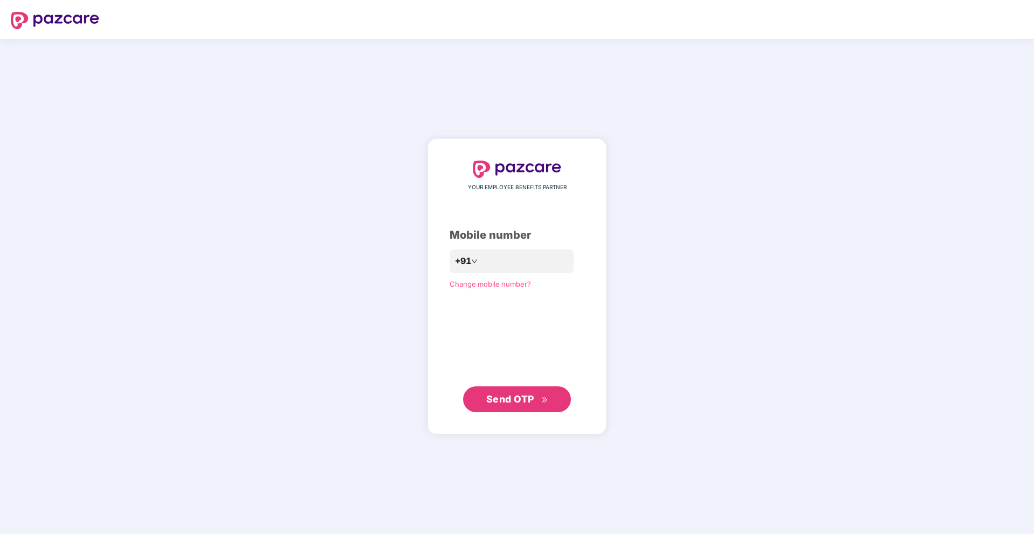  I want to click on span: YOUR EMPLOYEE BENEFITS PARTNER, so click(517, 188).